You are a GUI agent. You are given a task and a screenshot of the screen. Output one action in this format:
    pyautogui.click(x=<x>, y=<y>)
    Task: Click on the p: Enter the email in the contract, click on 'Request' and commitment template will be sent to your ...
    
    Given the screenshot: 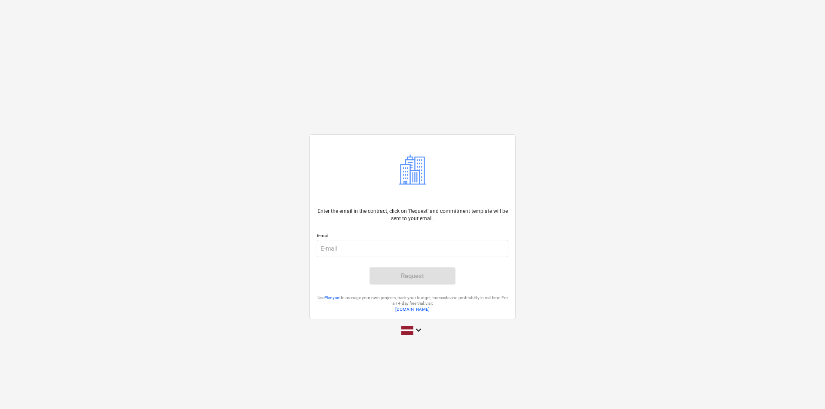 What is the action you would take?
    pyautogui.click(x=412, y=215)
    